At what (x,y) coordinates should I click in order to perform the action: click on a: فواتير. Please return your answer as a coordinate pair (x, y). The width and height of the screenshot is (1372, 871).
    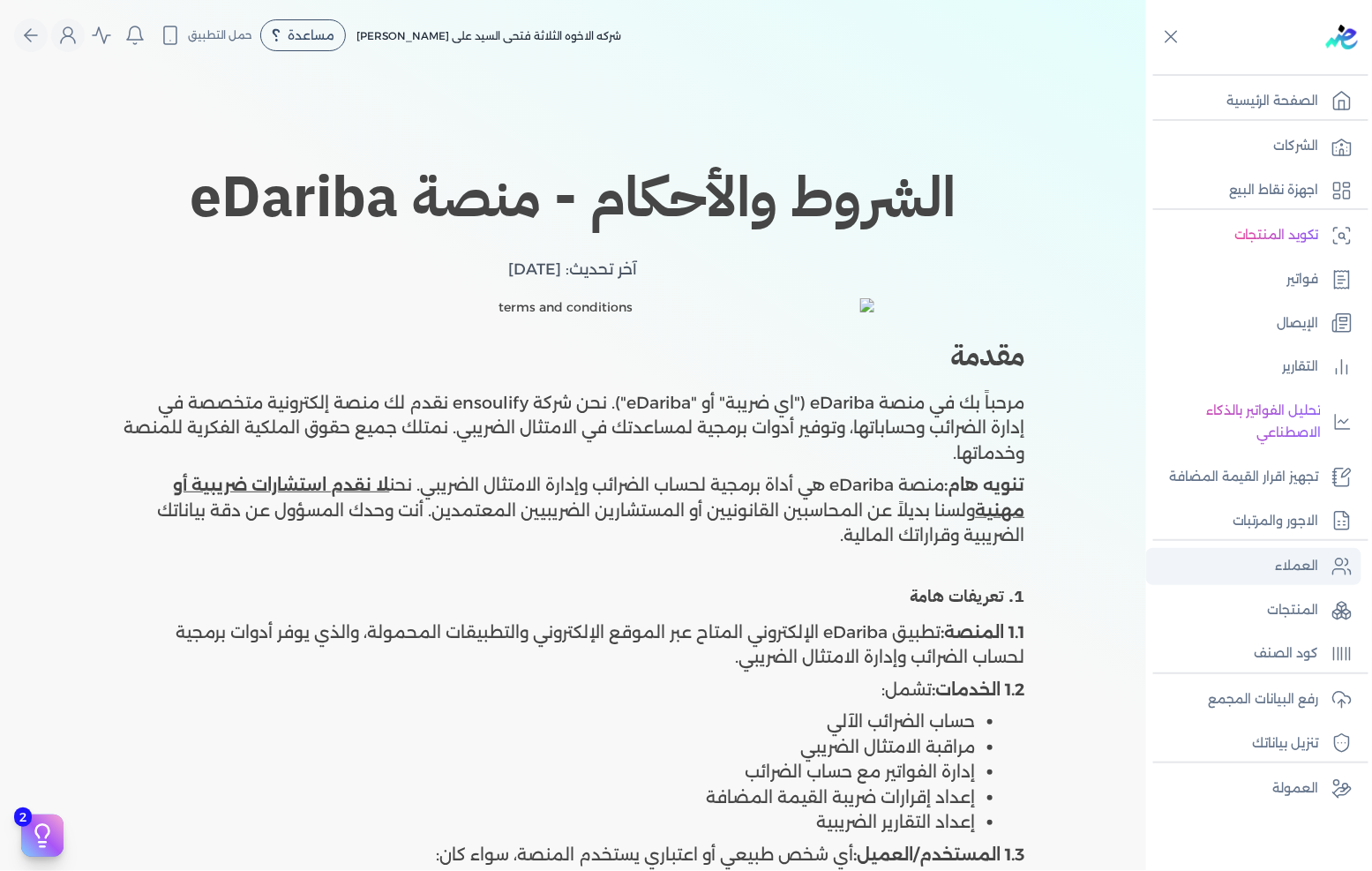
    Looking at the image, I should click on (1254, 280).